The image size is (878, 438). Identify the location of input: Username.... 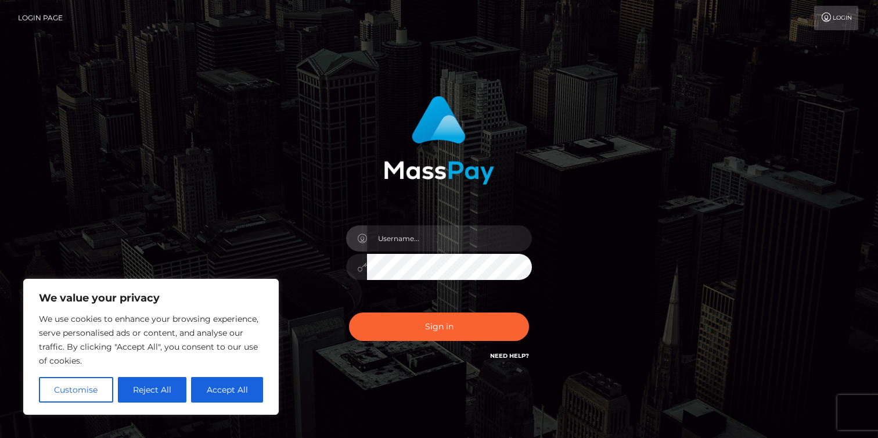
(450, 238).